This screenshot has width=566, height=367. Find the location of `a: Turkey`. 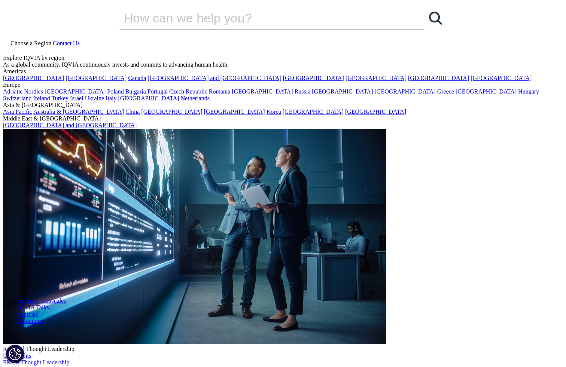

a: Turkey is located at coordinates (60, 98).